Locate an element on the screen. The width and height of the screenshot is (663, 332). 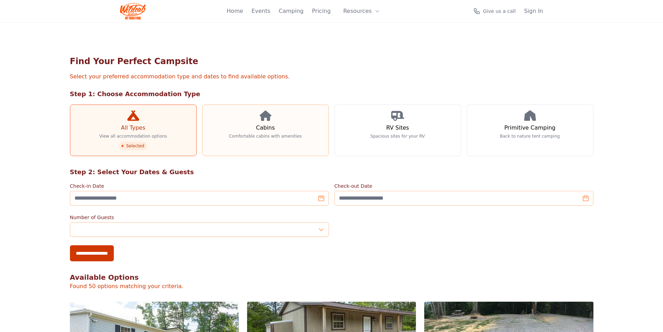
a: Sign In is located at coordinates (533, 11).